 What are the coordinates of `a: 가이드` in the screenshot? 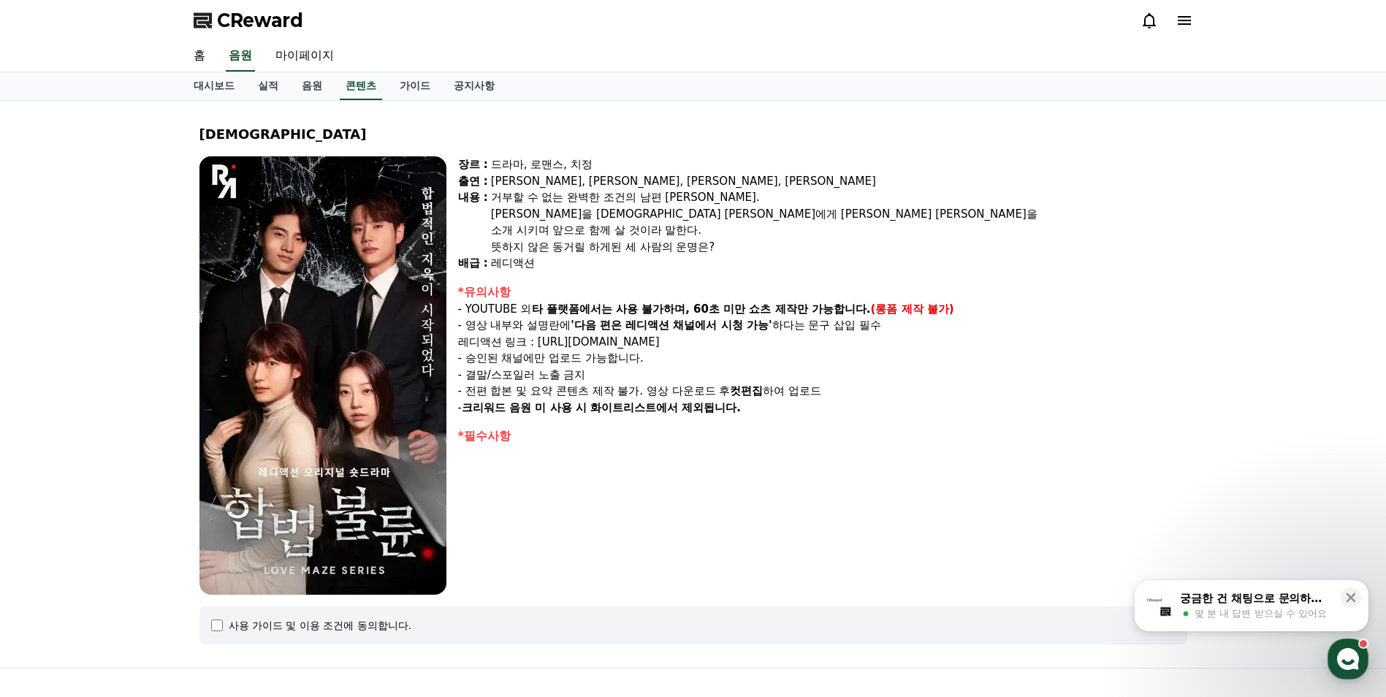 It's located at (415, 86).